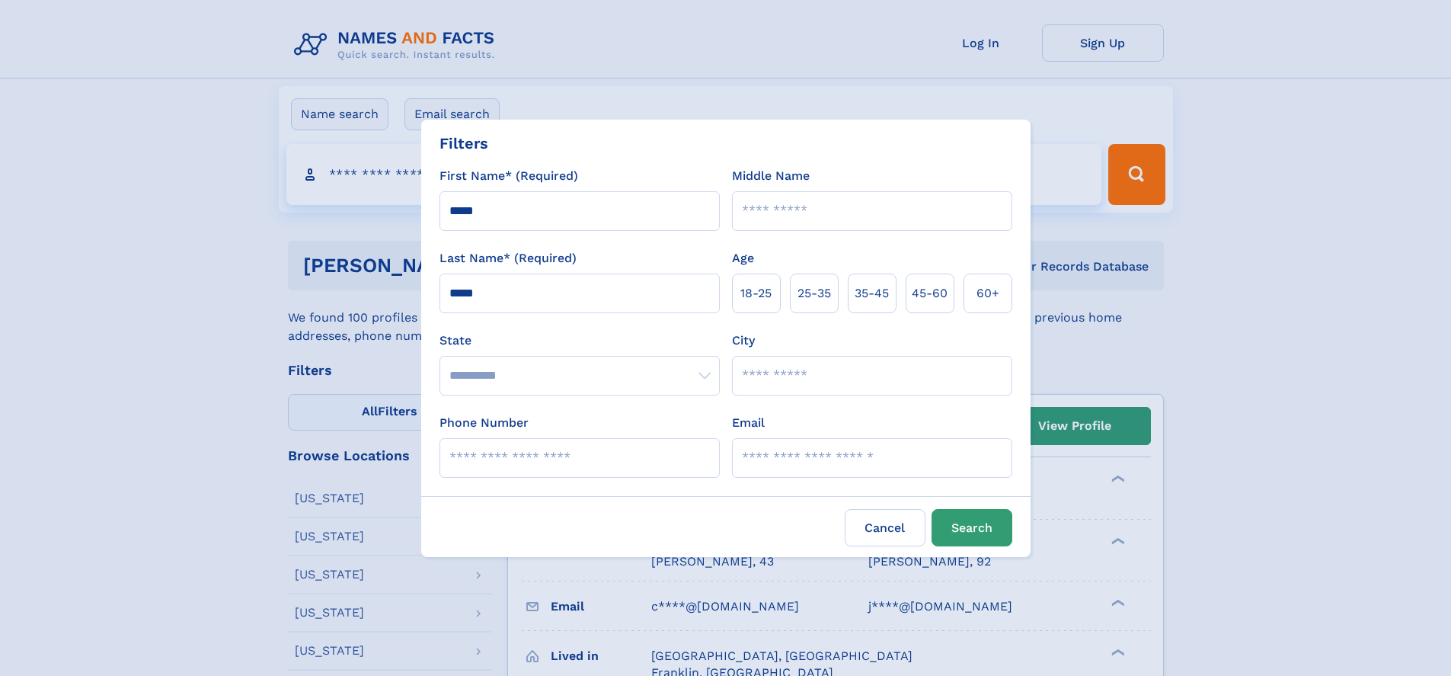 This screenshot has height=676, width=1451. I want to click on button: Search, so click(972, 527).